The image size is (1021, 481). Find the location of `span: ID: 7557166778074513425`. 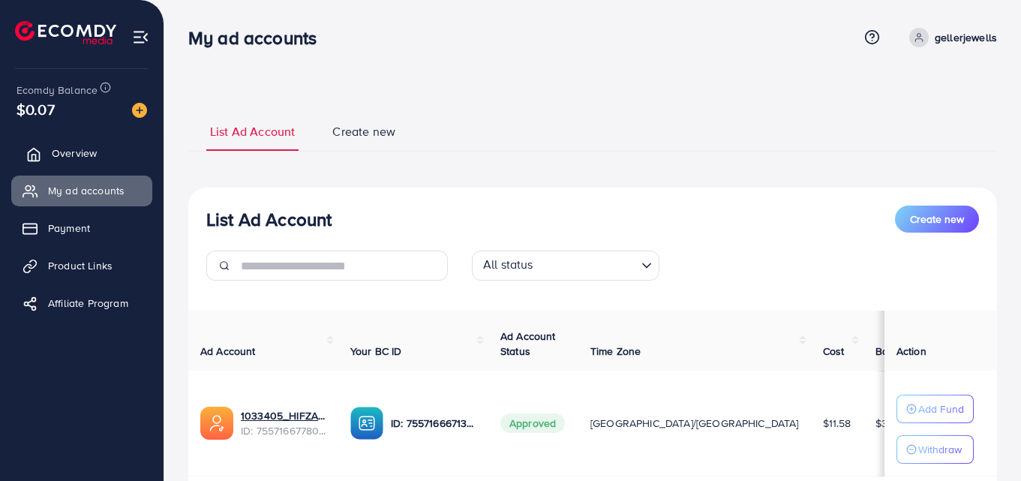

span: ID: 7557166778074513425 is located at coordinates (283, 430).